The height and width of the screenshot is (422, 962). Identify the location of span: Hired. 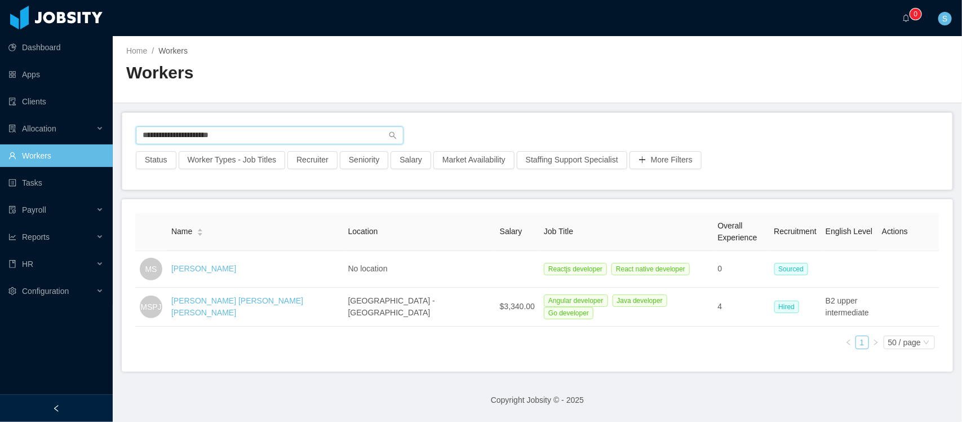
(787, 307).